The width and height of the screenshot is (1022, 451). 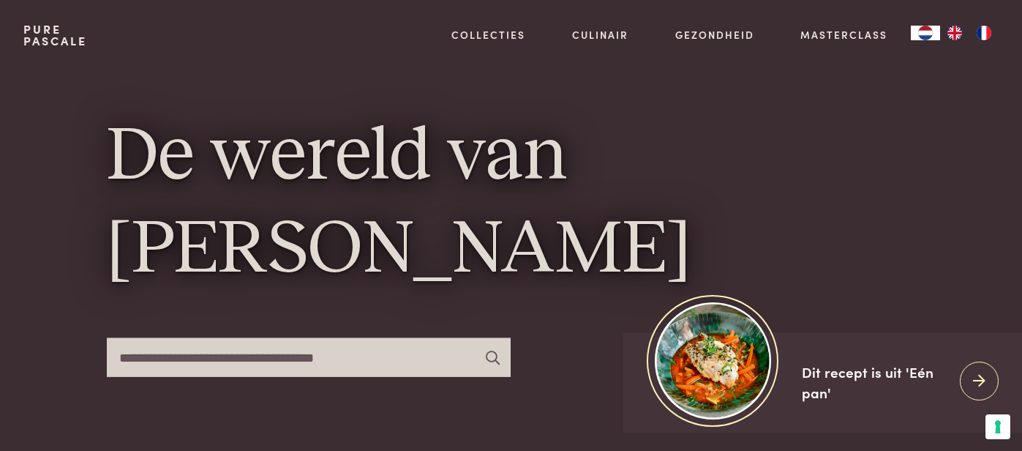 What do you see at coordinates (955, 33) in the screenshot?
I see `aside: Language selected: Nederlands` at bounding box center [955, 33].